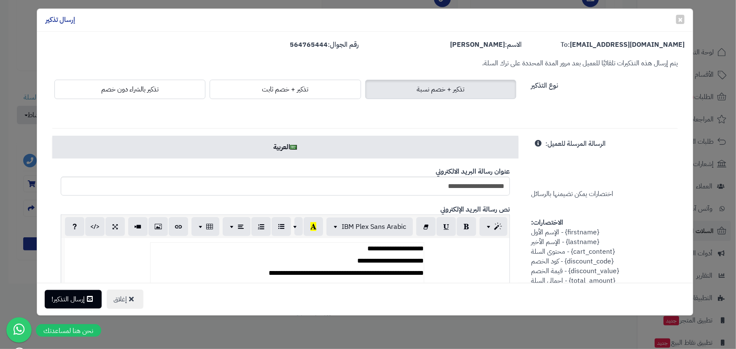 The height and width of the screenshot is (349, 736). I want to click on button: إغلاق, so click(125, 299).